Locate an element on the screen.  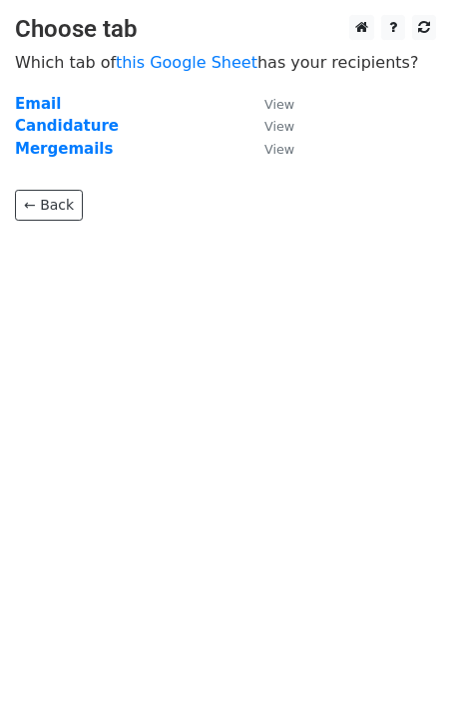
a: ← Back is located at coordinates (49, 205).